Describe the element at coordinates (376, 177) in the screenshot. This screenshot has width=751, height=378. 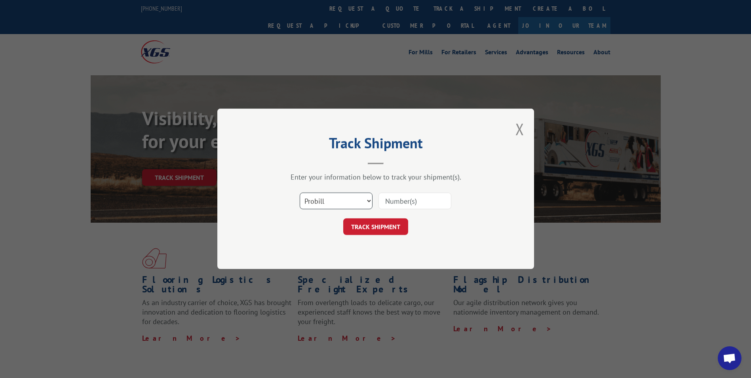
I see `div: Enter your information below to track your shipment(s).` at that location.